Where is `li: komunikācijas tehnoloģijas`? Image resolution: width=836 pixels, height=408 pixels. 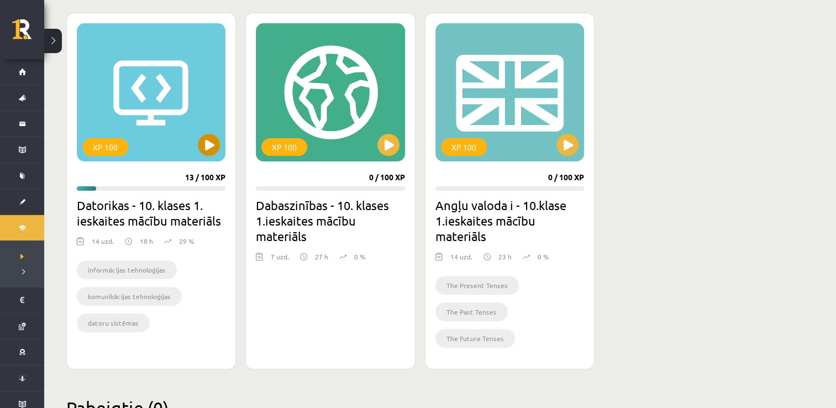 li: komunikācijas tehnoloģijas is located at coordinates (129, 296).